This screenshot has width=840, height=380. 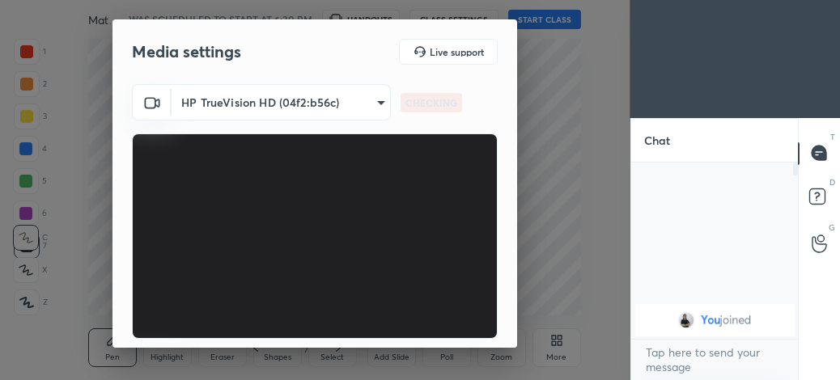 What do you see at coordinates (832, 182) in the screenshot?
I see `p: D` at bounding box center [832, 182].